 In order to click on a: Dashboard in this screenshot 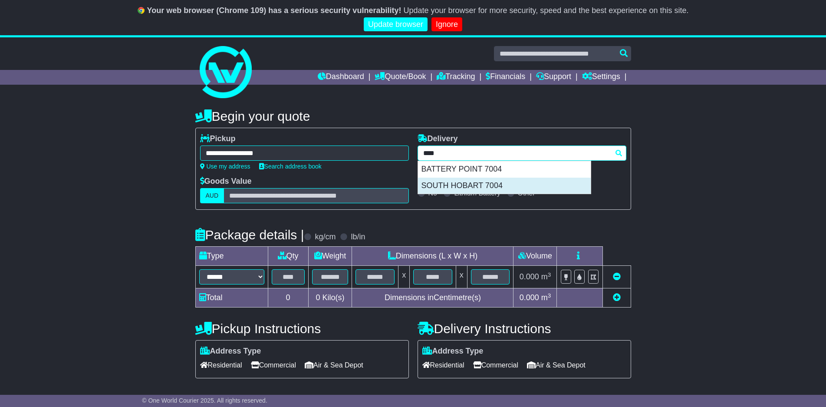, I will do `click(341, 77)`.